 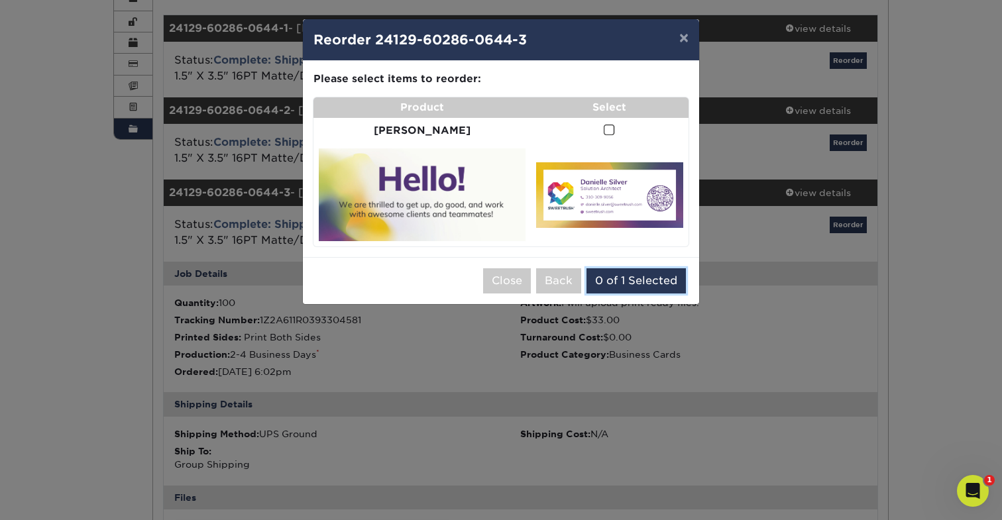 What do you see at coordinates (422, 195) in the screenshot?
I see `img: primo-1618-65bd12bf2851d` at bounding box center [422, 195].